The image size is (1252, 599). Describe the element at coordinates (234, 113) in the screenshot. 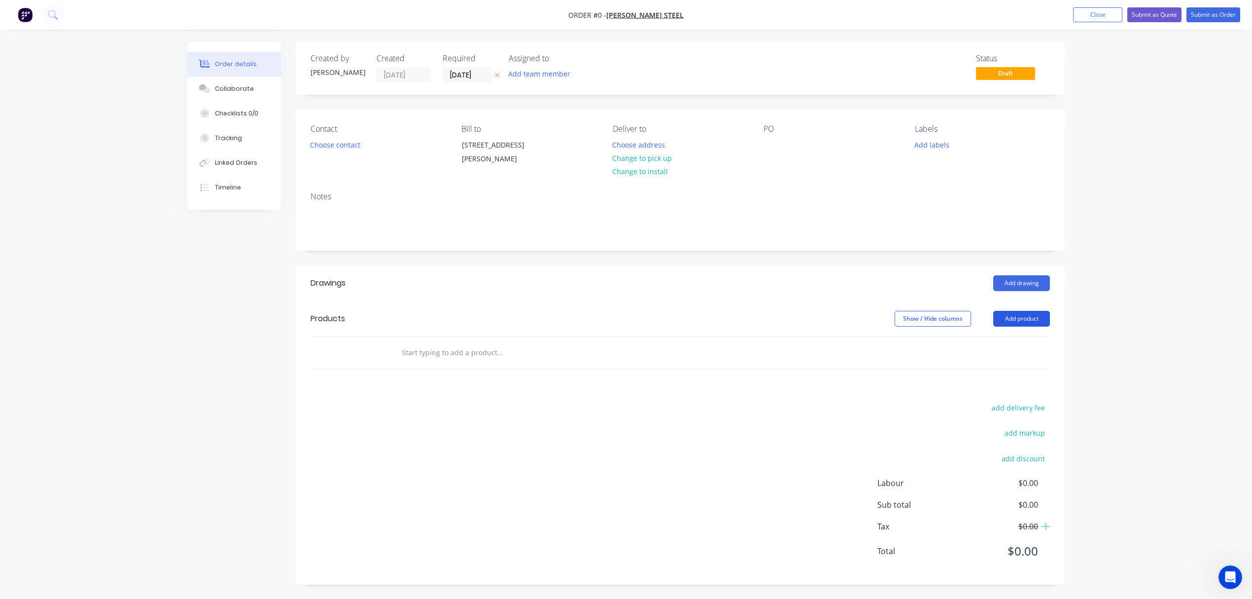

I see `button: Checklists 0/0` at that location.